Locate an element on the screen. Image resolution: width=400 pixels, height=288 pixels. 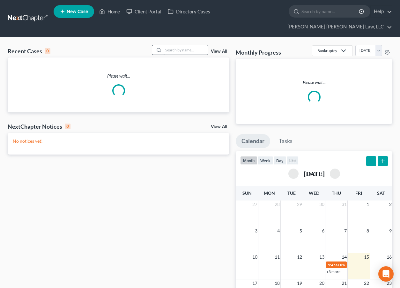
span: Sat is located at coordinates (381, 193).